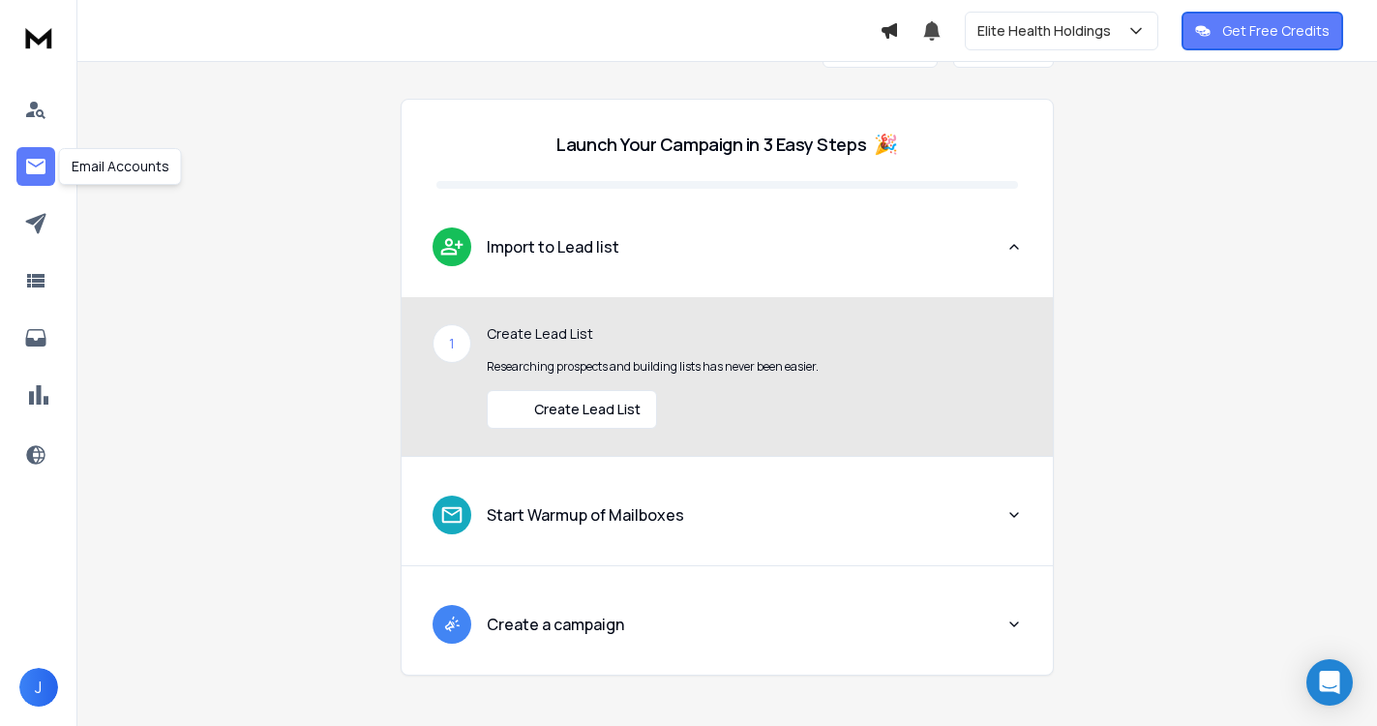 Image resolution: width=1377 pixels, height=726 pixels. Describe the element at coordinates (727, 254) in the screenshot. I see `button: leadImport to Lead list` at that location.